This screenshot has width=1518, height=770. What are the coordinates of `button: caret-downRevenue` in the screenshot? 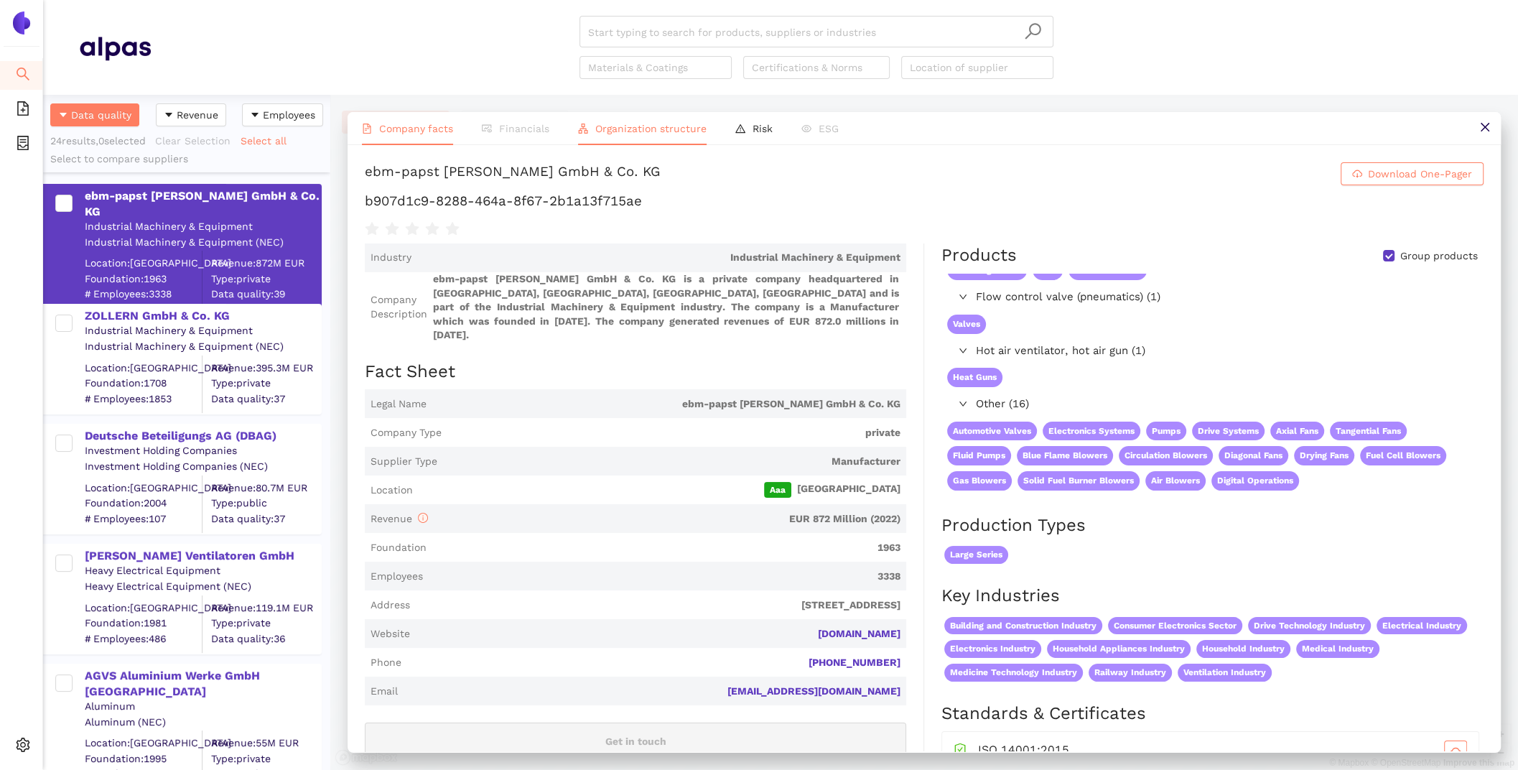 It's located at (191, 115).